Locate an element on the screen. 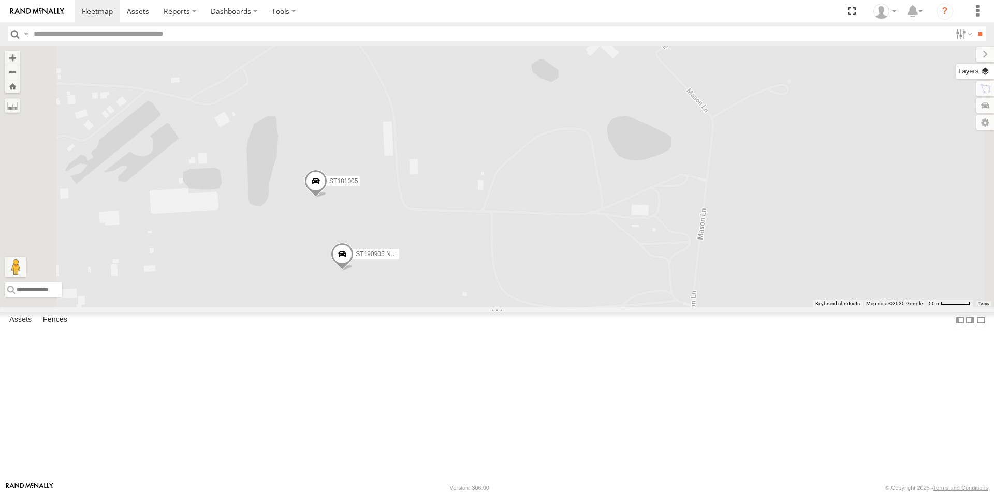 The image size is (994, 493). label: Dock Summary Table to the Right is located at coordinates (970, 320).